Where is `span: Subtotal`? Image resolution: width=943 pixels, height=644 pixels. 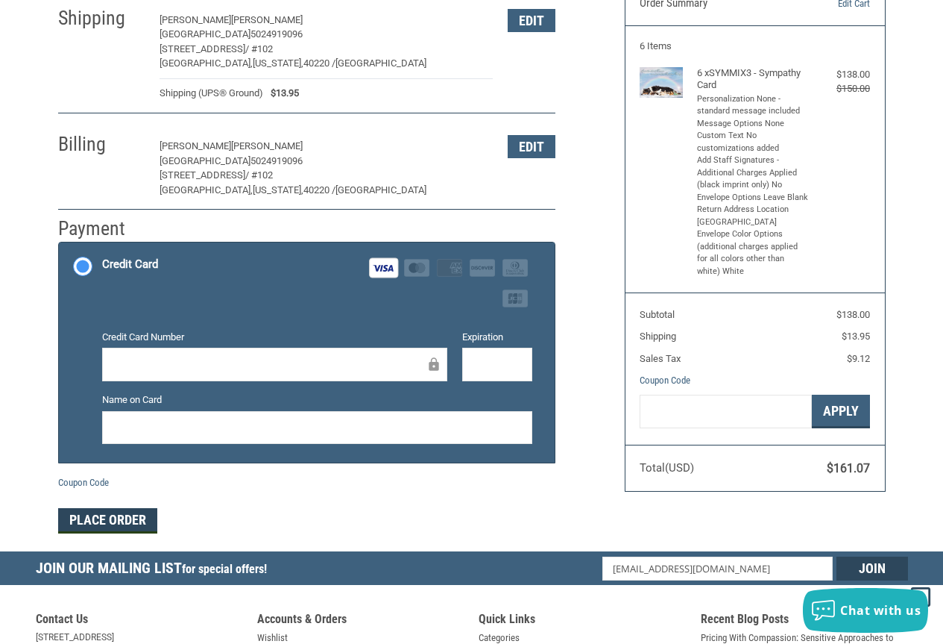
span: Subtotal is located at coordinates (657, 314).